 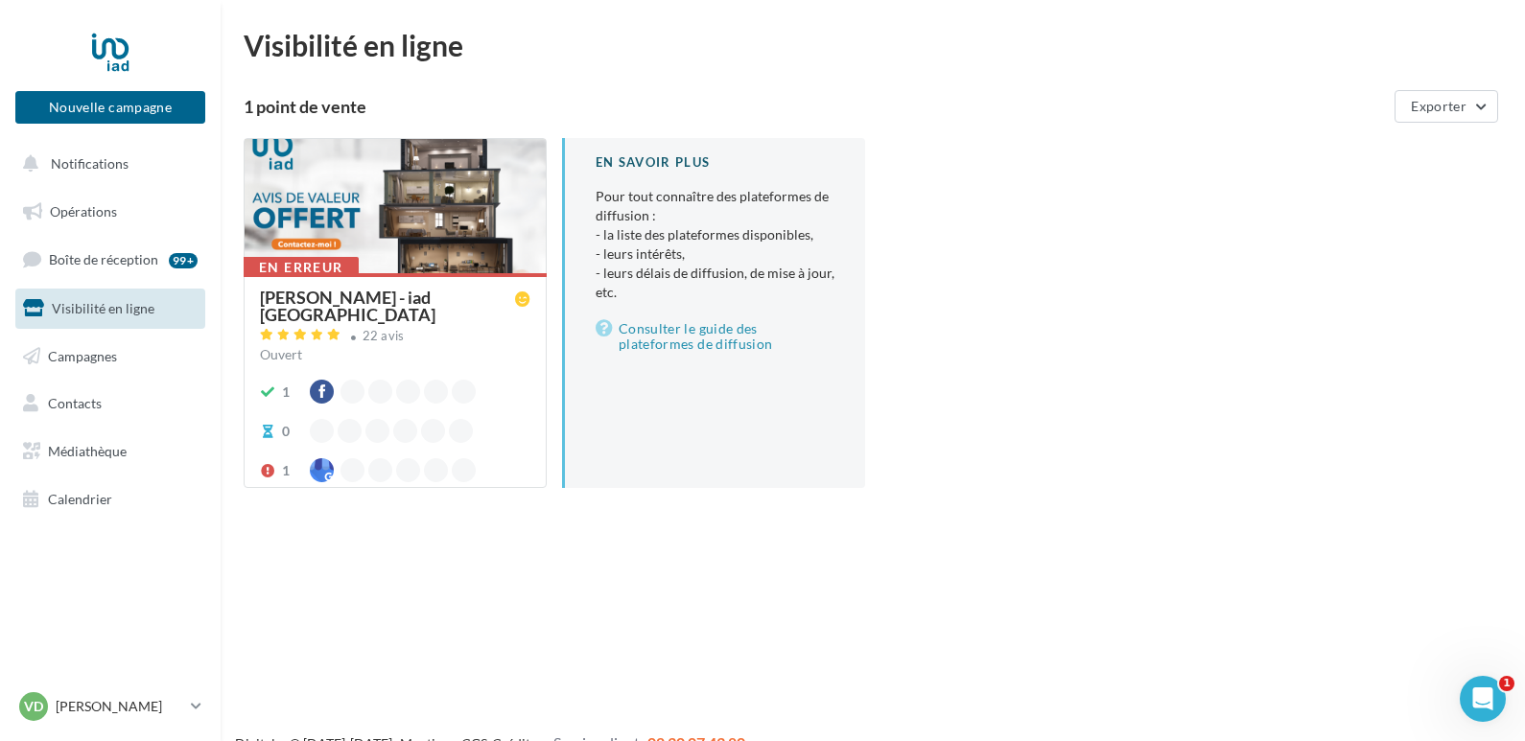 What do you see at coordinates (82, 355) in the screenshot?
I see `span: Campagnes` at bounding box center [82, 355].